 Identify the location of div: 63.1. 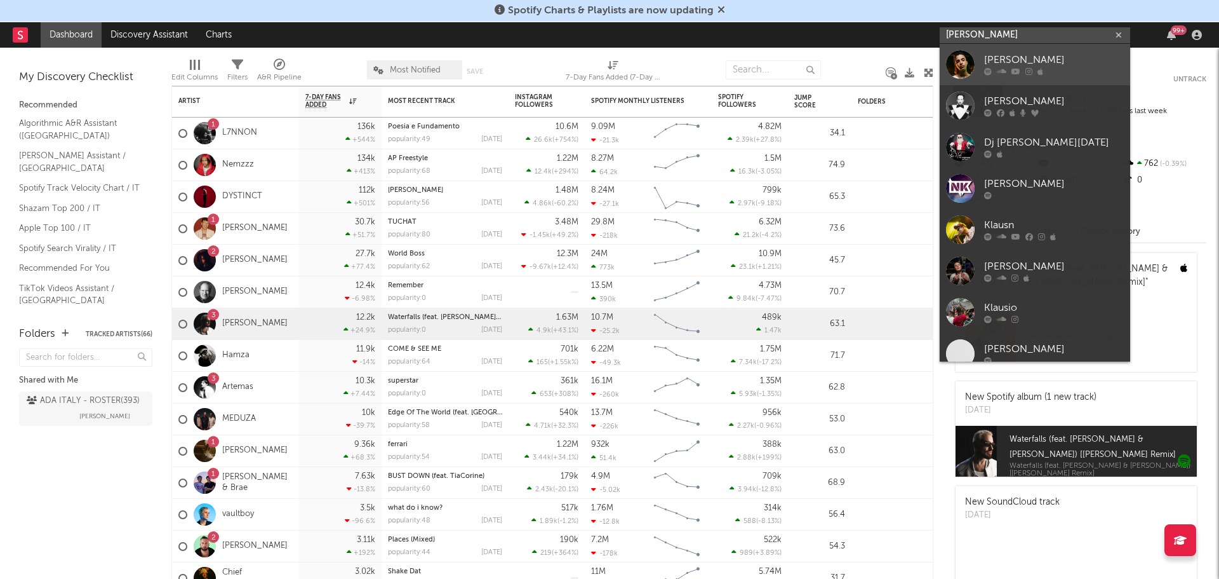
(820, 324).